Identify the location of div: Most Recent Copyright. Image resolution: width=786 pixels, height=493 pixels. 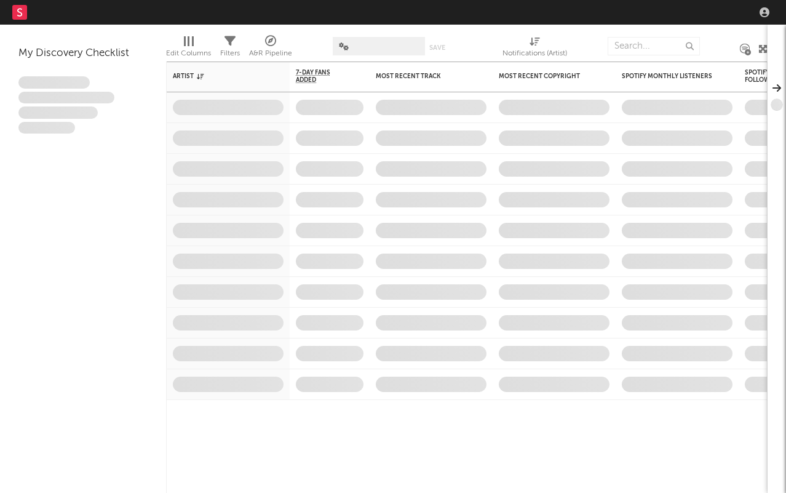
(545, 76).